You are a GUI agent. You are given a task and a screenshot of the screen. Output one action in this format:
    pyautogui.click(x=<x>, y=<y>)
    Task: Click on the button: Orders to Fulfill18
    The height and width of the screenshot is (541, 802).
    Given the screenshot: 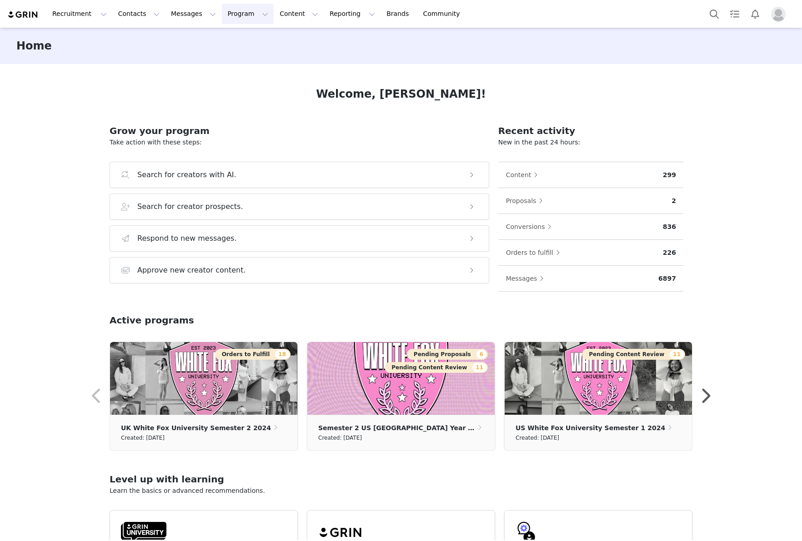 What is the action you would take?
    pyautogui.click(x=253, y=355)
    